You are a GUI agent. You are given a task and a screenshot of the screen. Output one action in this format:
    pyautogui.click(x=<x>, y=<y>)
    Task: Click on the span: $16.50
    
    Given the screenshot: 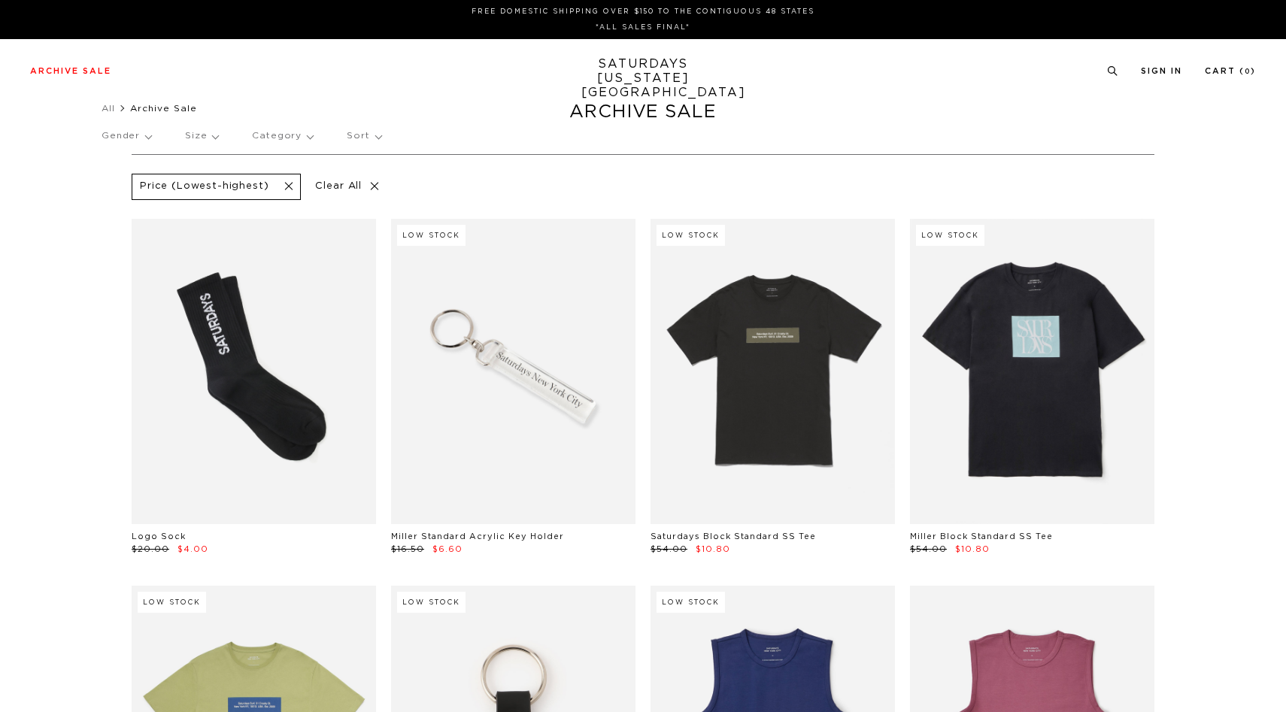 What is the action you would take?
    pyautogui.click(x=408, y=549)
    